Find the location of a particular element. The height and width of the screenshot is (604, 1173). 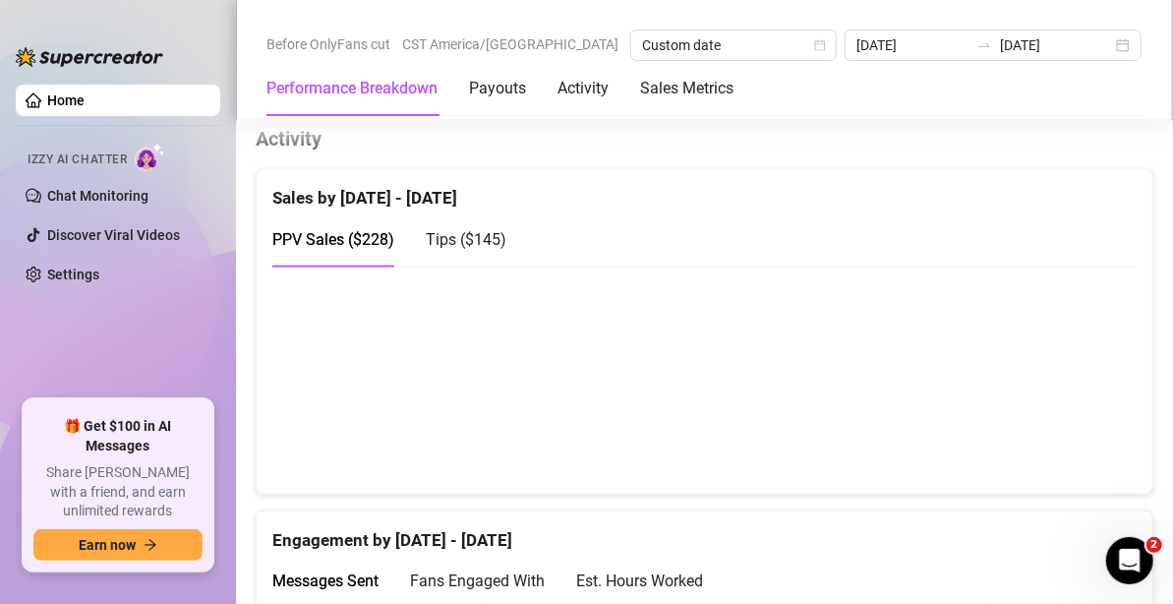

div: Sales Metrics is located at coordinates (686, 88).